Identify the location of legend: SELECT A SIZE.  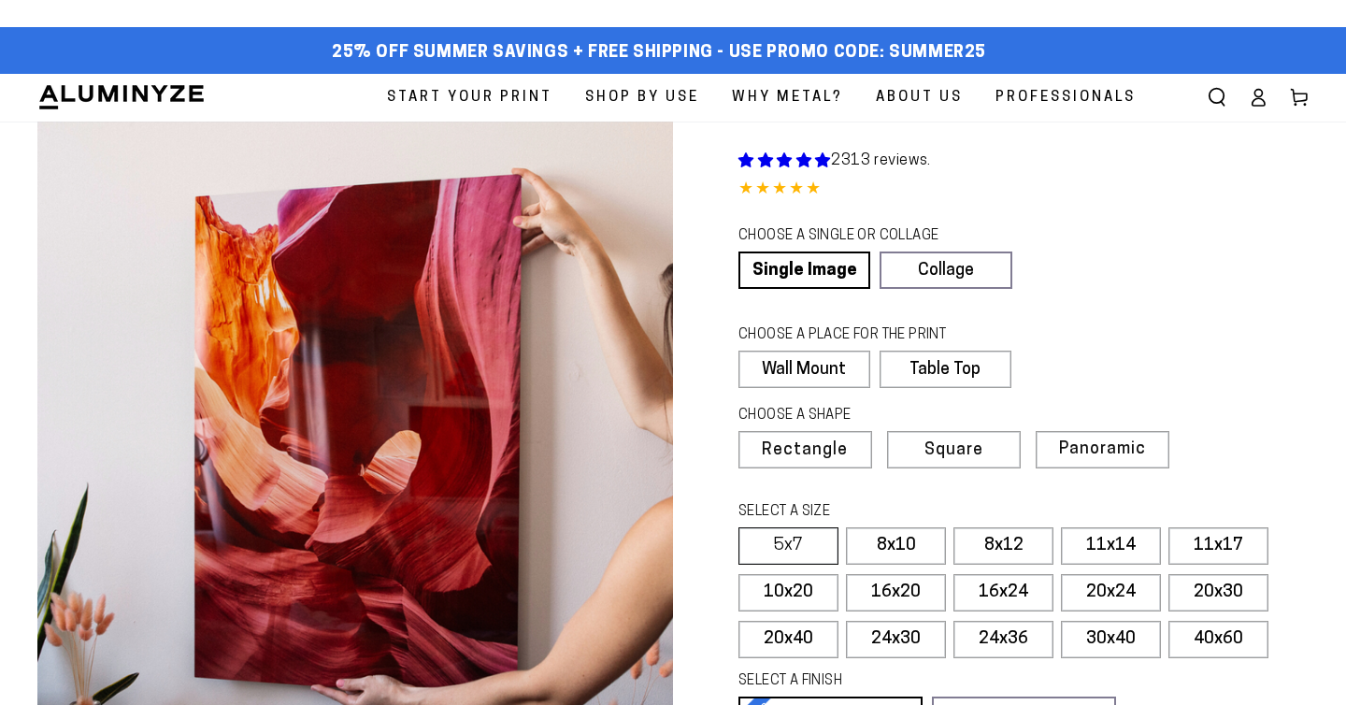
(905, 512).